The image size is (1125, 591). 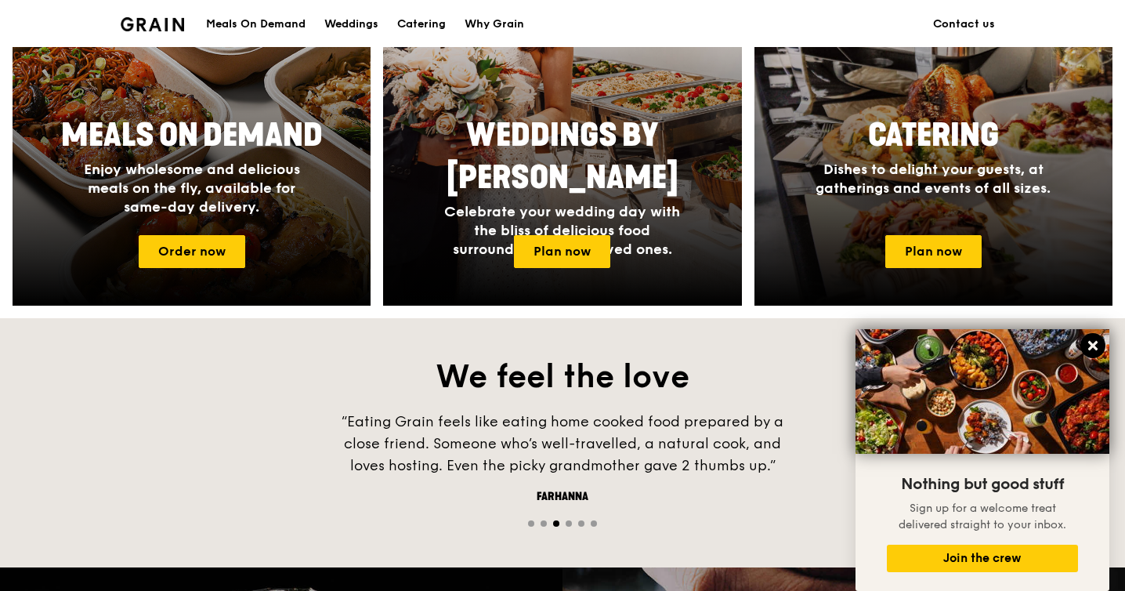 What do you see at coordinates (983, 558) in the screenshot?
I see `button: Join the crew` at bounding box center [983, 558].